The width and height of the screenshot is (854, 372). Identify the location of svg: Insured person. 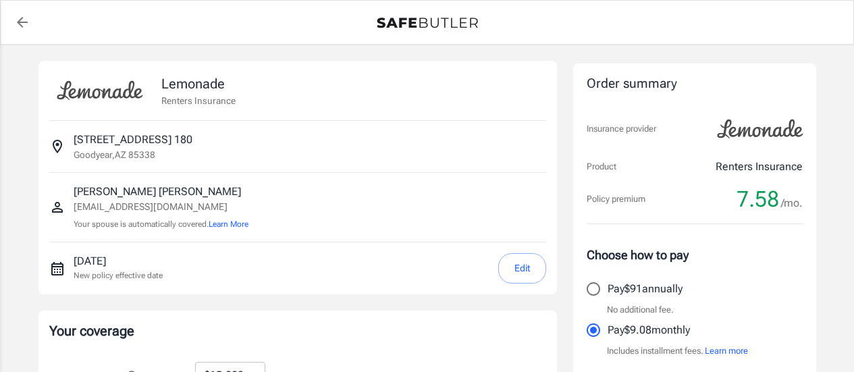
(57, 207).